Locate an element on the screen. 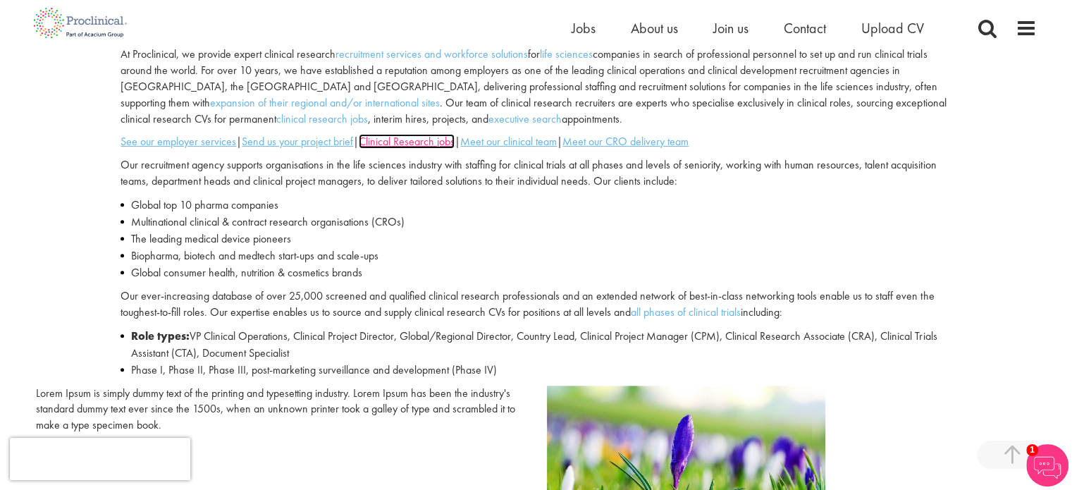 This screenshot has height=490, width=1072. a: recruitment services and workforce solutions is located at coordinates (431, 54).